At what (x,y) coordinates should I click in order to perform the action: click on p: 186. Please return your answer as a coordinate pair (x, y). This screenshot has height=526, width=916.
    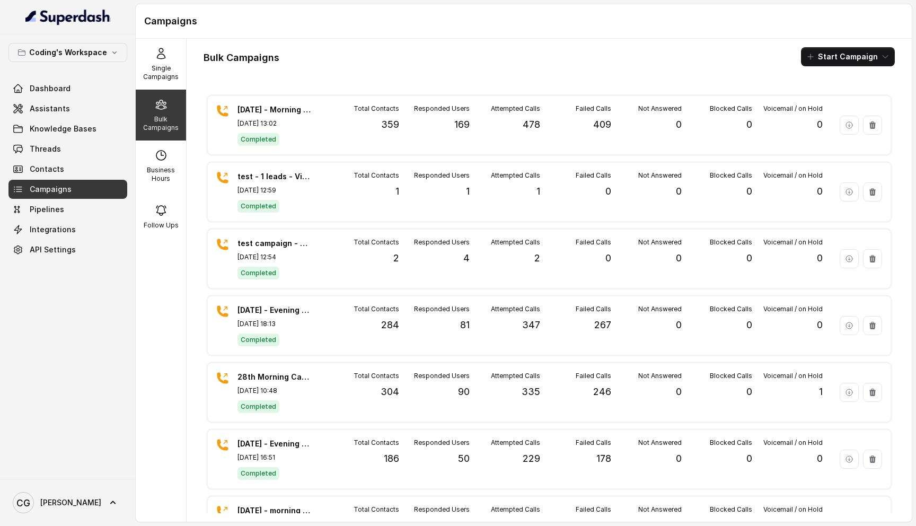
    Looking at the image, I should click on (391, 459).